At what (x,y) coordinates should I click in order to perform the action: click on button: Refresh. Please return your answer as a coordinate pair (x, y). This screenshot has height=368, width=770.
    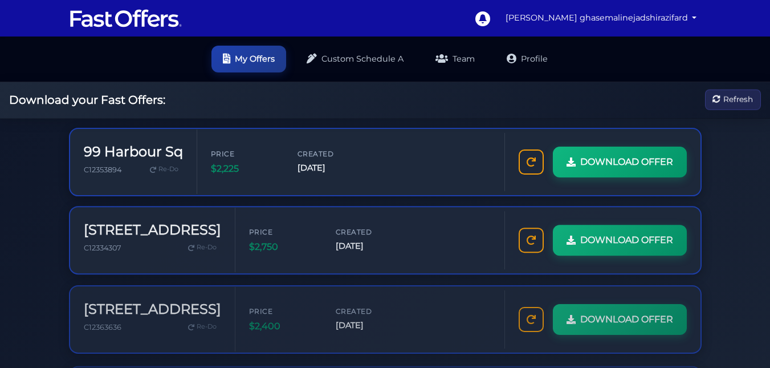
    Looking at the image, I should click on (733, 100).